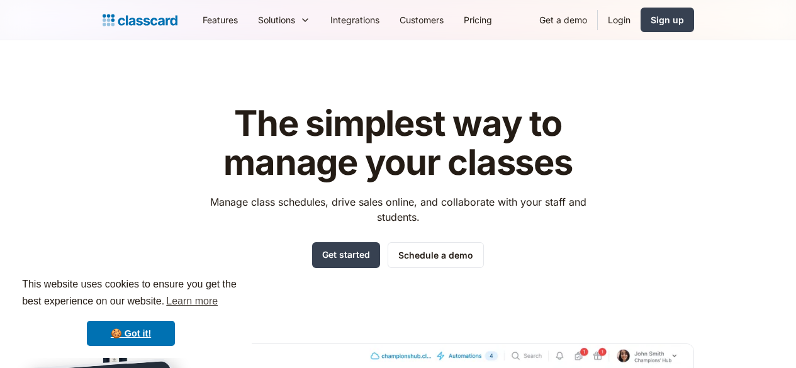 The image size is (796, 368). I want to click on span: This website uses cookies to ensure you get the best experience on our website., so click(131, 294).